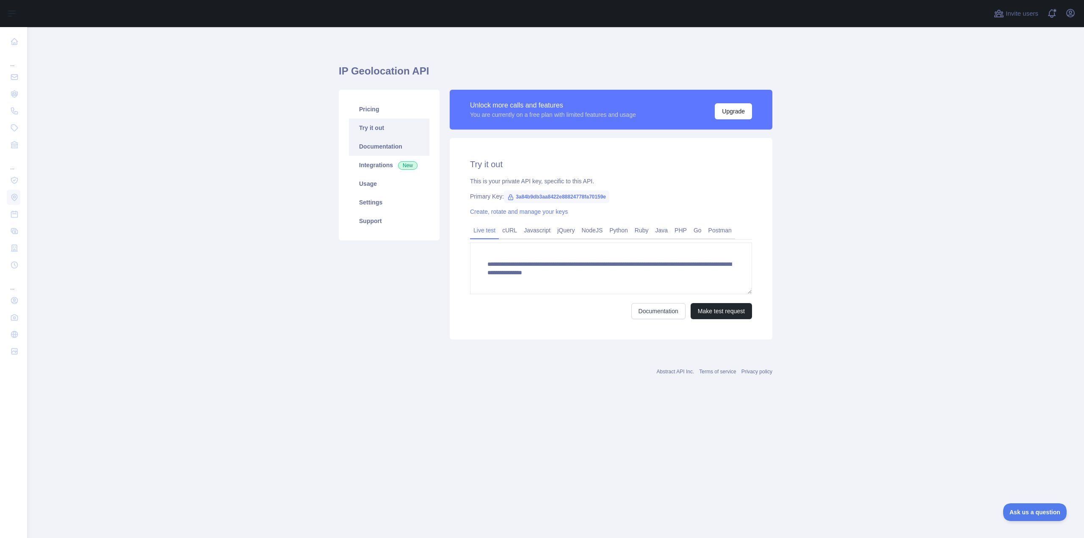 This screenshot has height=538, width=1084. Describe the element at coordinates (675, 372) in the screenshot. I see `a: Abstract API Inc.` at that location.